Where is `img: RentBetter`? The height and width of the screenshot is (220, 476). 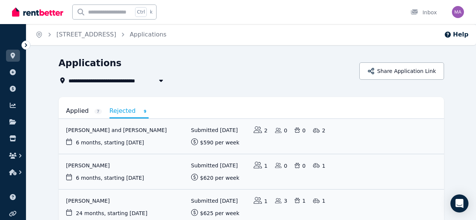
img: RentBetter is located at coordinates (38, 12).